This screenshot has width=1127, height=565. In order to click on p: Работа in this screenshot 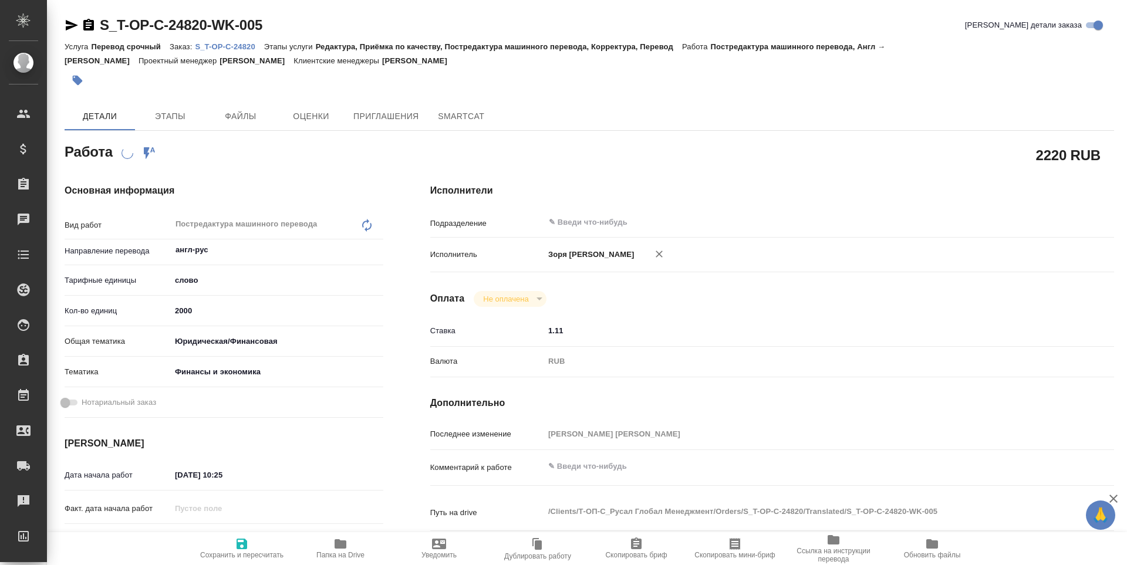, I will do `click(696, 46)`.